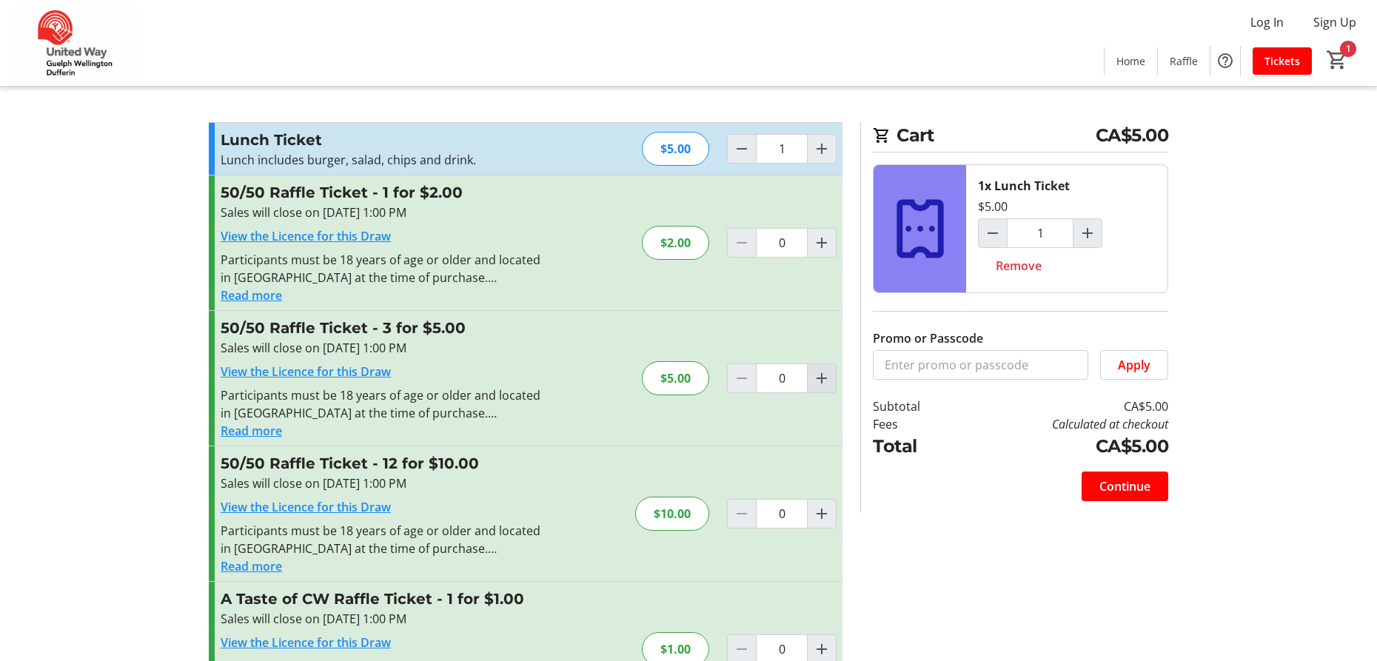  Describe the element at coordinates (1124, 486) in the screenshot. I see `span: Continue` at that location.